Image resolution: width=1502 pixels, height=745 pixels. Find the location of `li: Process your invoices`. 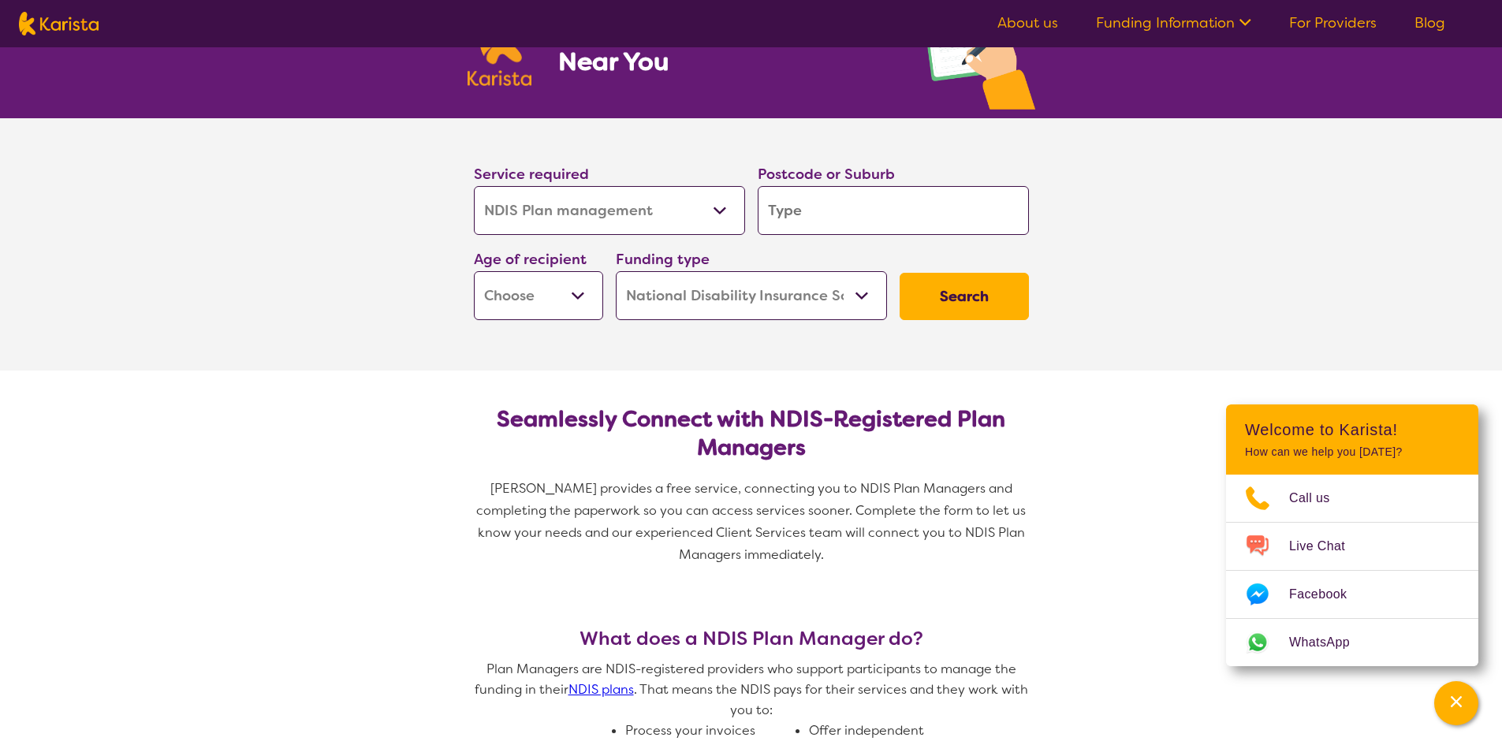

li: Process your invoices is located at coordinates (710, 731).